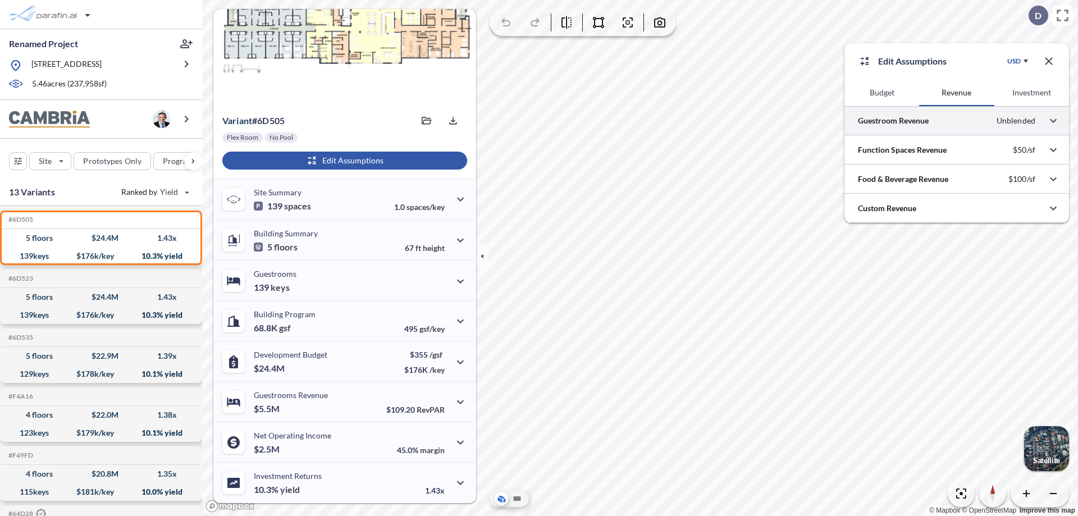 The image size is (1078, 516). What do you see at coordinates (49, 119) in the screenshot?
I see `img: BrandImage` at bounding box center [49, 119].